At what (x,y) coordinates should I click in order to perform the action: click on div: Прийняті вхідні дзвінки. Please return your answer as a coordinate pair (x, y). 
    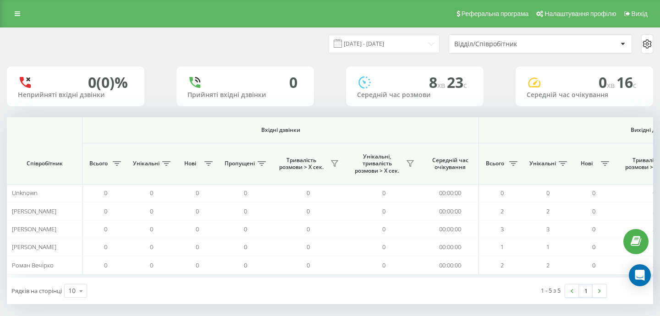
    Looking at the image, I should click on (245, 95).